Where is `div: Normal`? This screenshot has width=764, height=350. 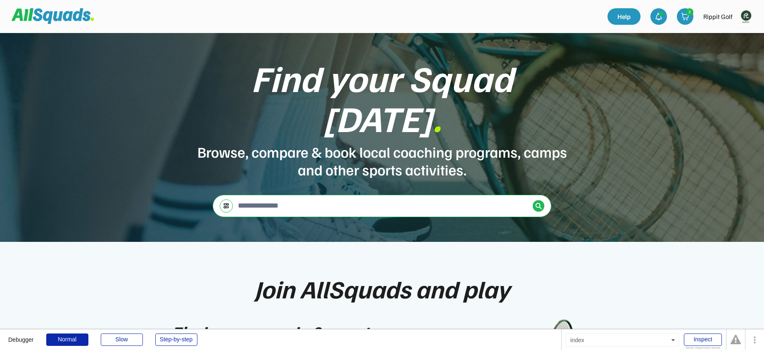 div: Normal is located at coordinates (67, 340).